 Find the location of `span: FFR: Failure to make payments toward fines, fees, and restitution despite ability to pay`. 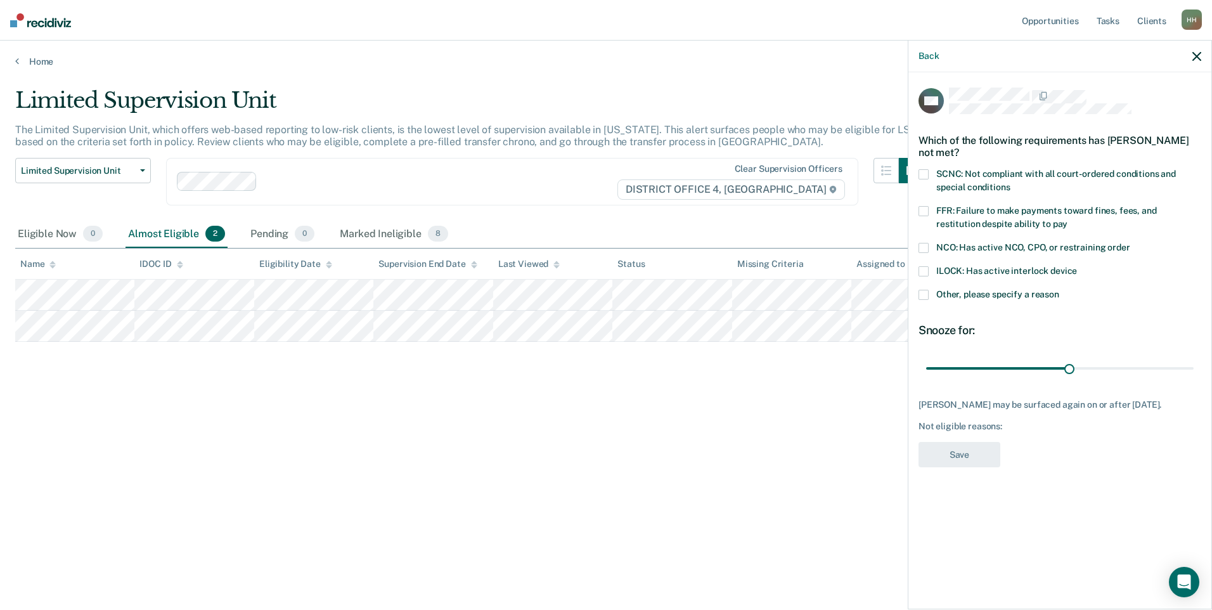

span: FFR: Failure to make payments toward fines, fees, and restitution despite ability to pay is located at coordinates (1047, 217).